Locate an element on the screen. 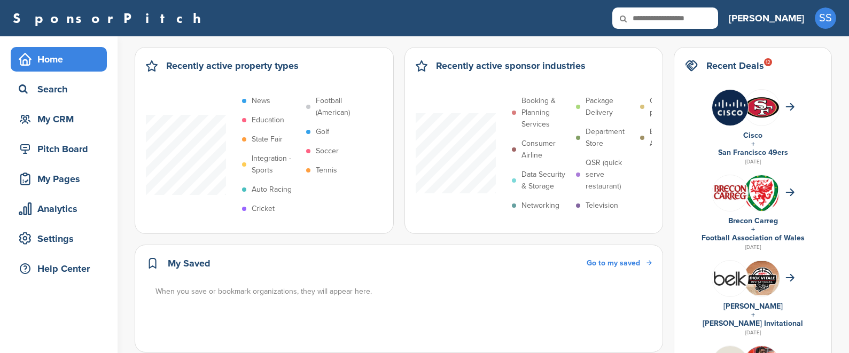 The image size is (849, 353). p: Bathroom Appliances is located at coordinates (674, 138).